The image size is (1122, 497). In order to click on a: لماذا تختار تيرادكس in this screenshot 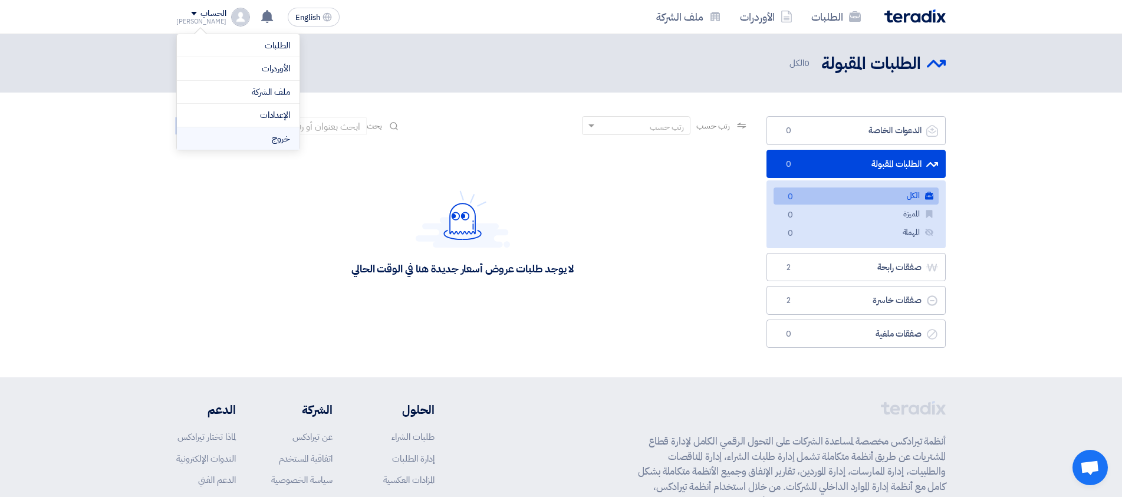, I will do `click(206, 437)`.